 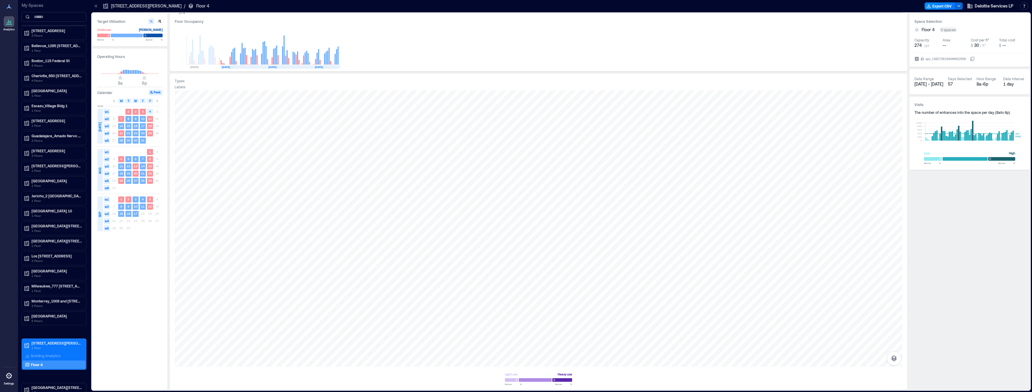 I want to click on span: AUG, so click(x=100, y=170).